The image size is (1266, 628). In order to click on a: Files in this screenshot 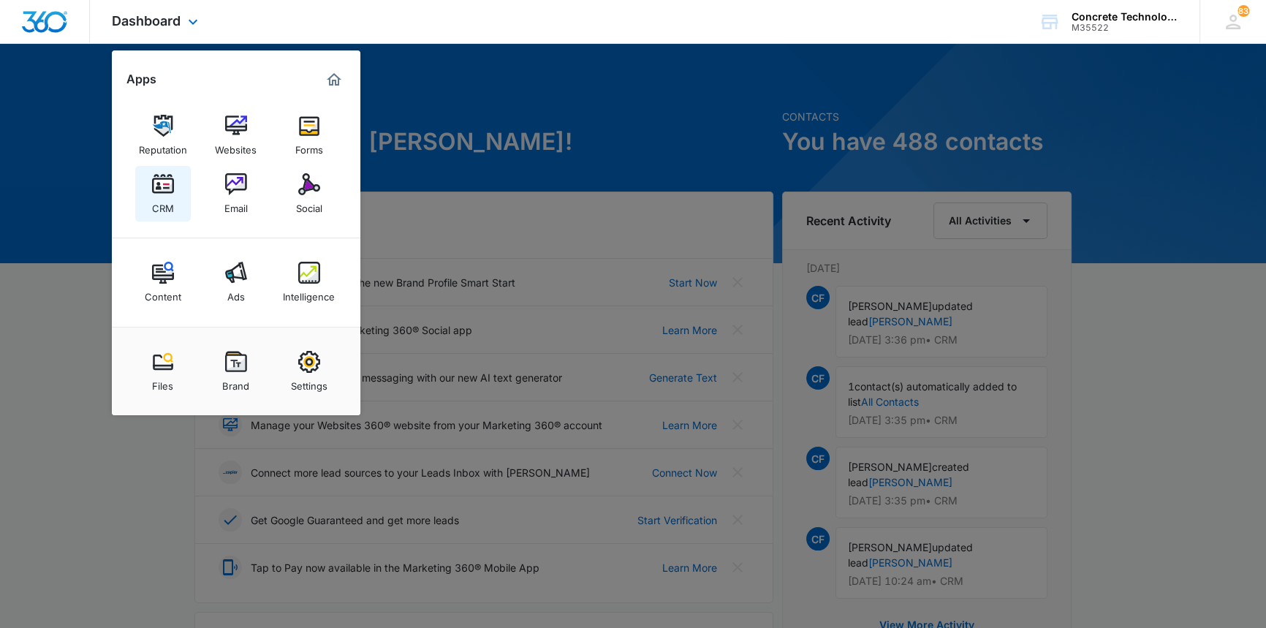, I will do `click(163, 371)`.